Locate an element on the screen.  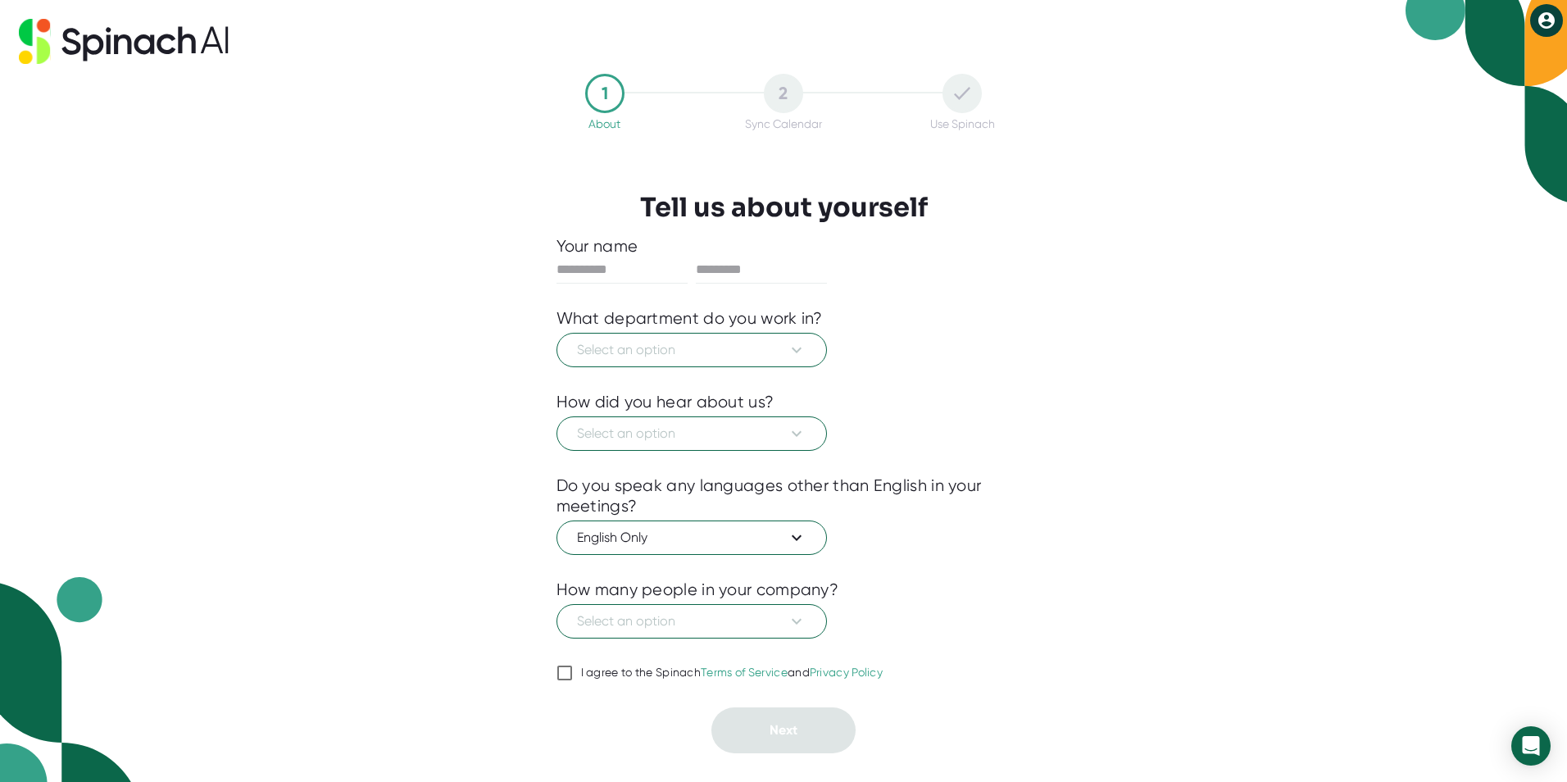
span: Next is located at coordinates (783, 729).